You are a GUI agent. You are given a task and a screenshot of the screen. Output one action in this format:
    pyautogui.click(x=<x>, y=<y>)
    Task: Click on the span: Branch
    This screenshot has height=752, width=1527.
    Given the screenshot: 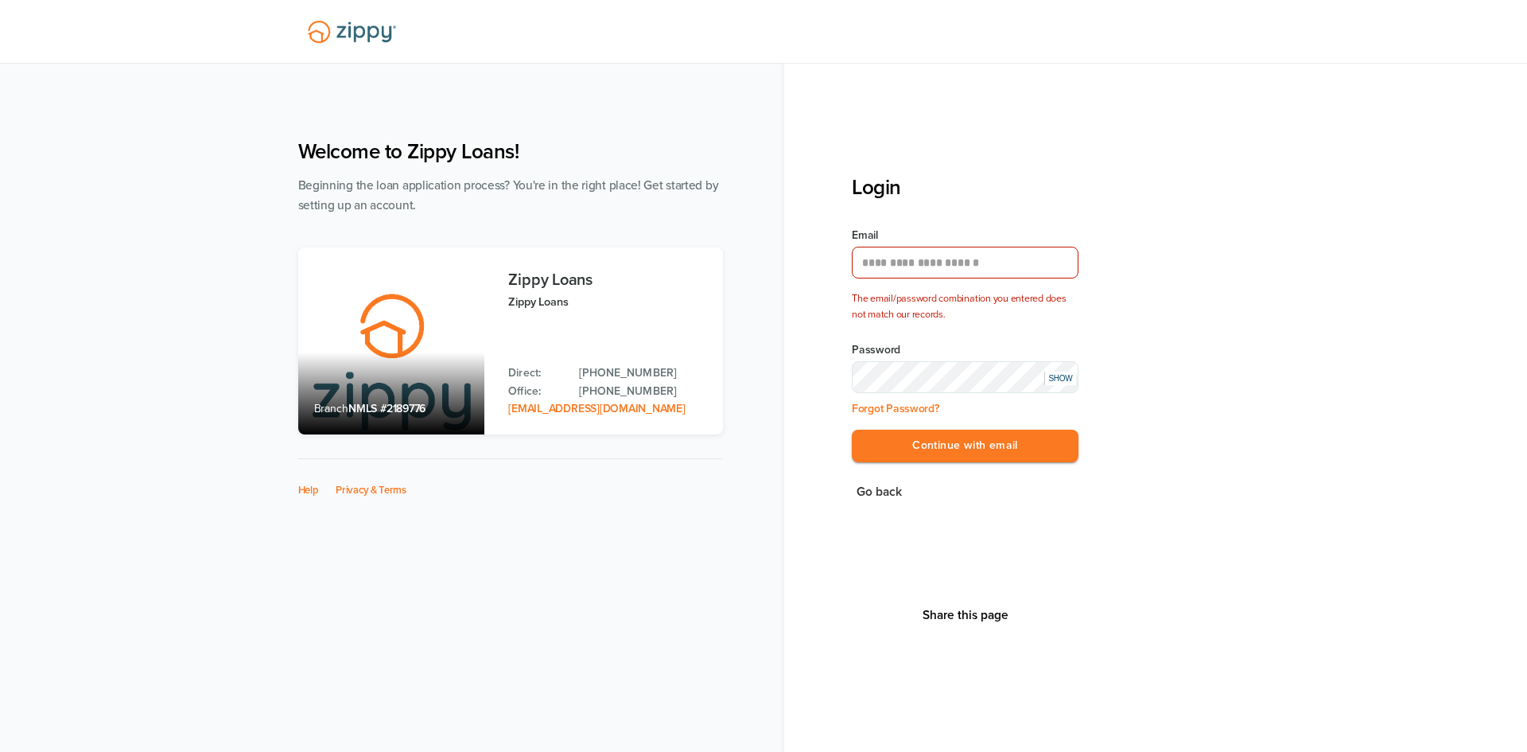 What is the action you would take?
    pyautogui.click(x=332, y=408)
    